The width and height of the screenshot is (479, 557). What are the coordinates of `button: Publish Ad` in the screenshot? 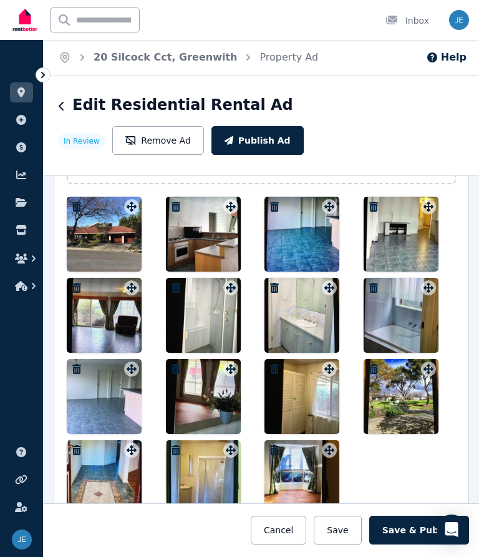 It's located at (258, 140).